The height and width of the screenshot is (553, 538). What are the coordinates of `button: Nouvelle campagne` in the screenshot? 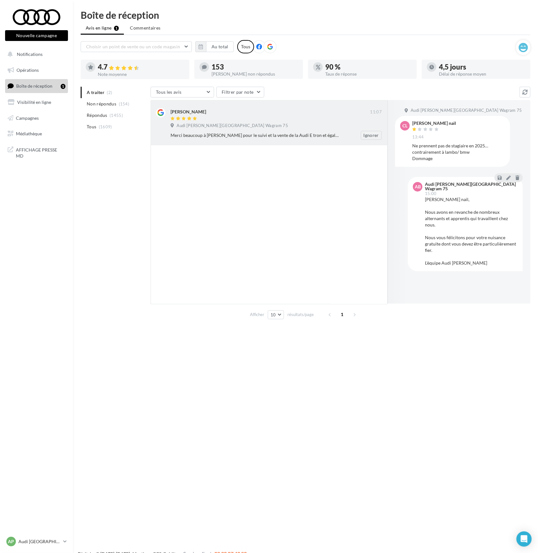 It's located at (37, 36).